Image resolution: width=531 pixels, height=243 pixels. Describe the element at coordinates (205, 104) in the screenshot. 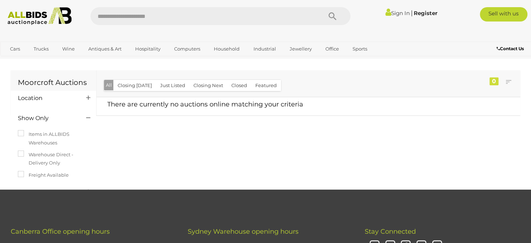

I see `span: There are currently no auctions online matching your criteria` at that location.